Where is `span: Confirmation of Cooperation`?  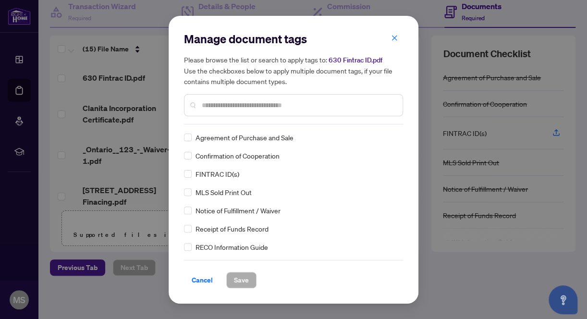
span: Confirmation of Cooperation is located at coordinates (237, 156).